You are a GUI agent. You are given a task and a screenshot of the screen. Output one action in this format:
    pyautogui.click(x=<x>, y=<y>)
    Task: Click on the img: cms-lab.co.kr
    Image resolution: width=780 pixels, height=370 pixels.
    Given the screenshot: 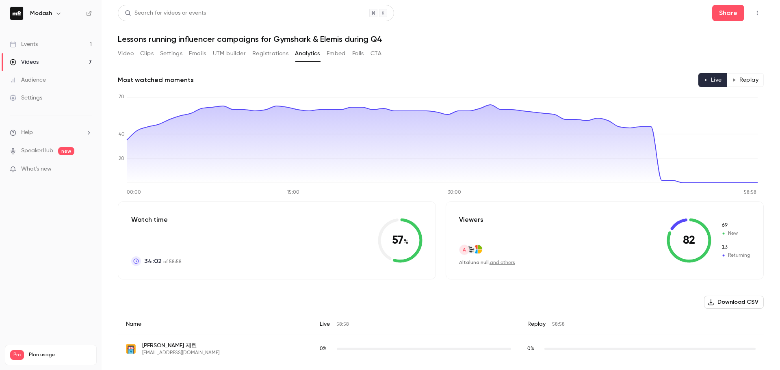 What is the action you would take?
    pyautogui.click(x=131, y=349)
    